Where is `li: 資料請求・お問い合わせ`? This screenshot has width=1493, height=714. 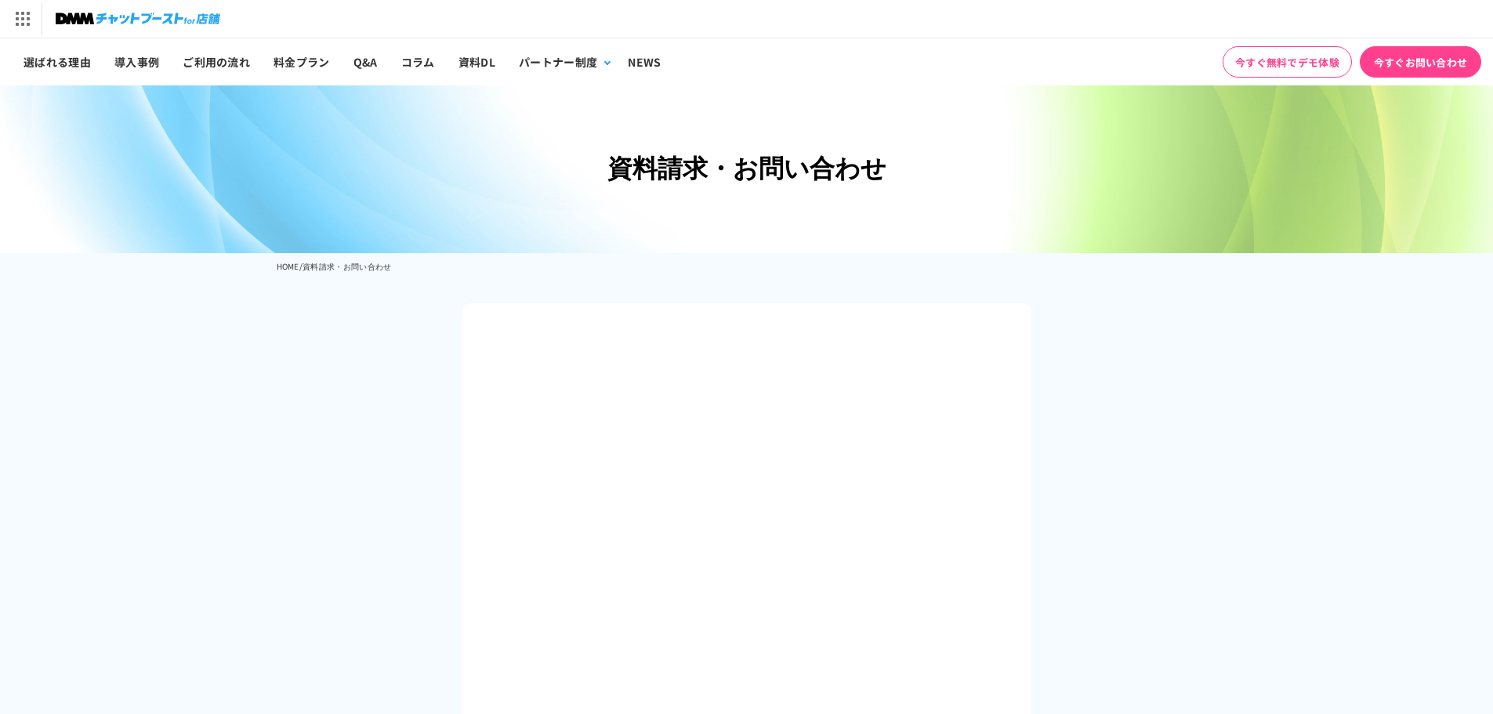 li: 資料請求・お問い合わせ is located at coordinates (347, 266).